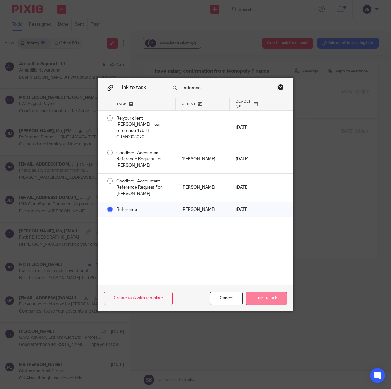  Describe the element at coordinates (100, 36) in the screenshot. I see `div: Thank you` at that location.